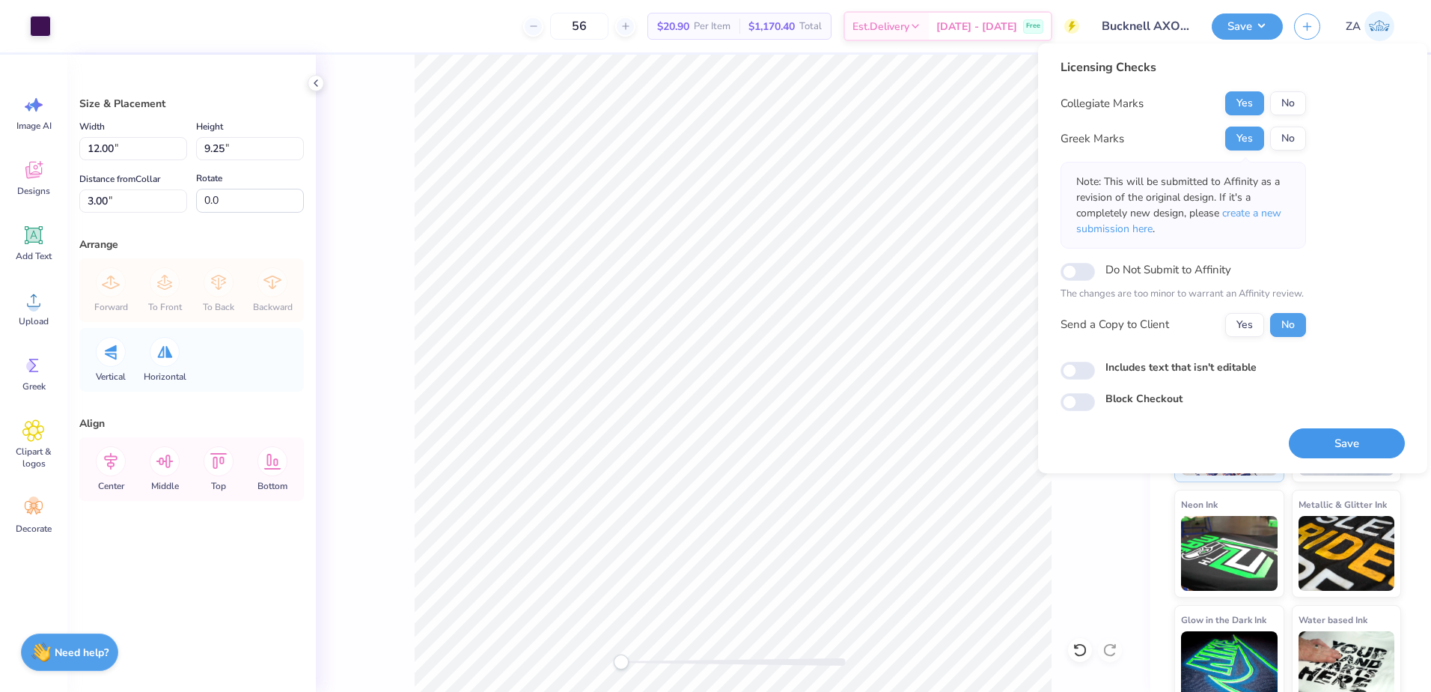  I want to click on label: Includes text that isn't editable, so click(1181, 367).